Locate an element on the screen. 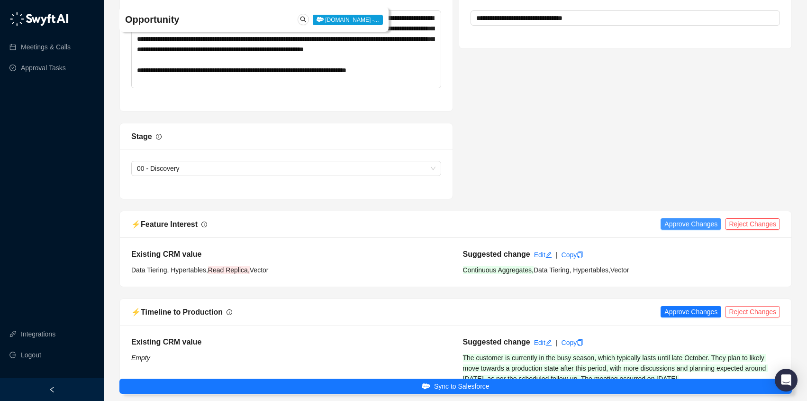  span: ⚡️ Feature Interest is located at coordinates (164, 224).